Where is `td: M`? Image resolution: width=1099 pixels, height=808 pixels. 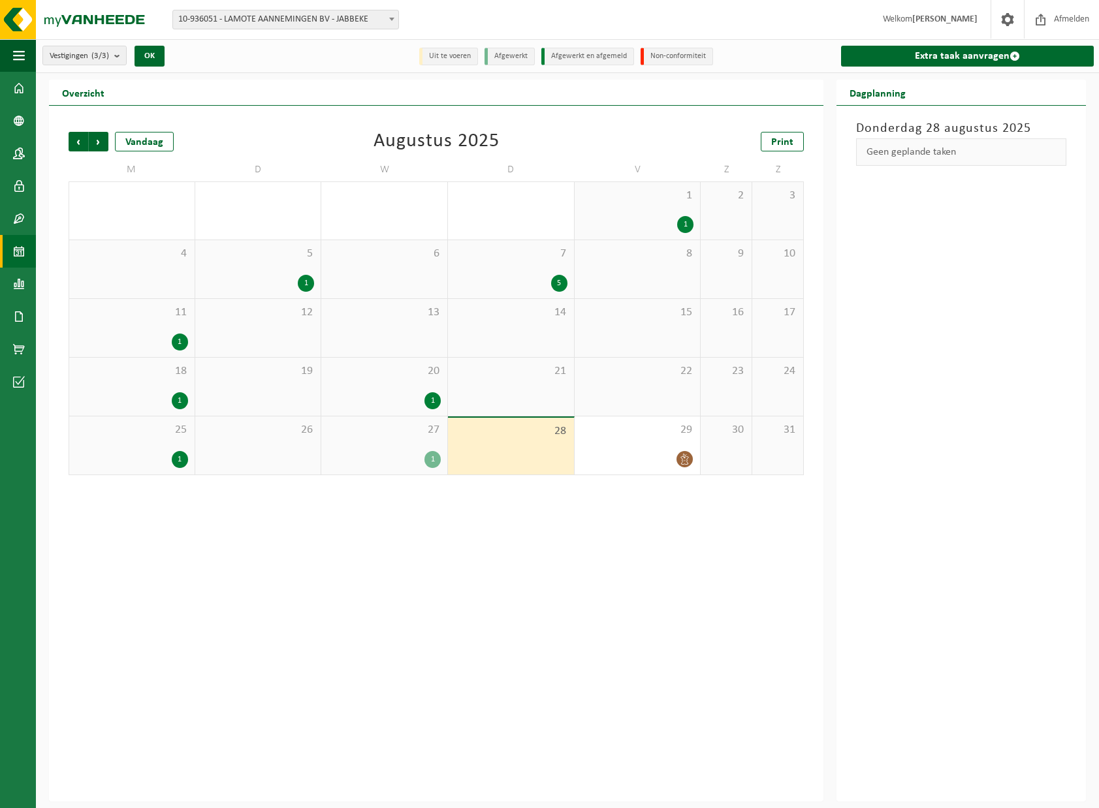
td: M is located at coordinates (132, 170).